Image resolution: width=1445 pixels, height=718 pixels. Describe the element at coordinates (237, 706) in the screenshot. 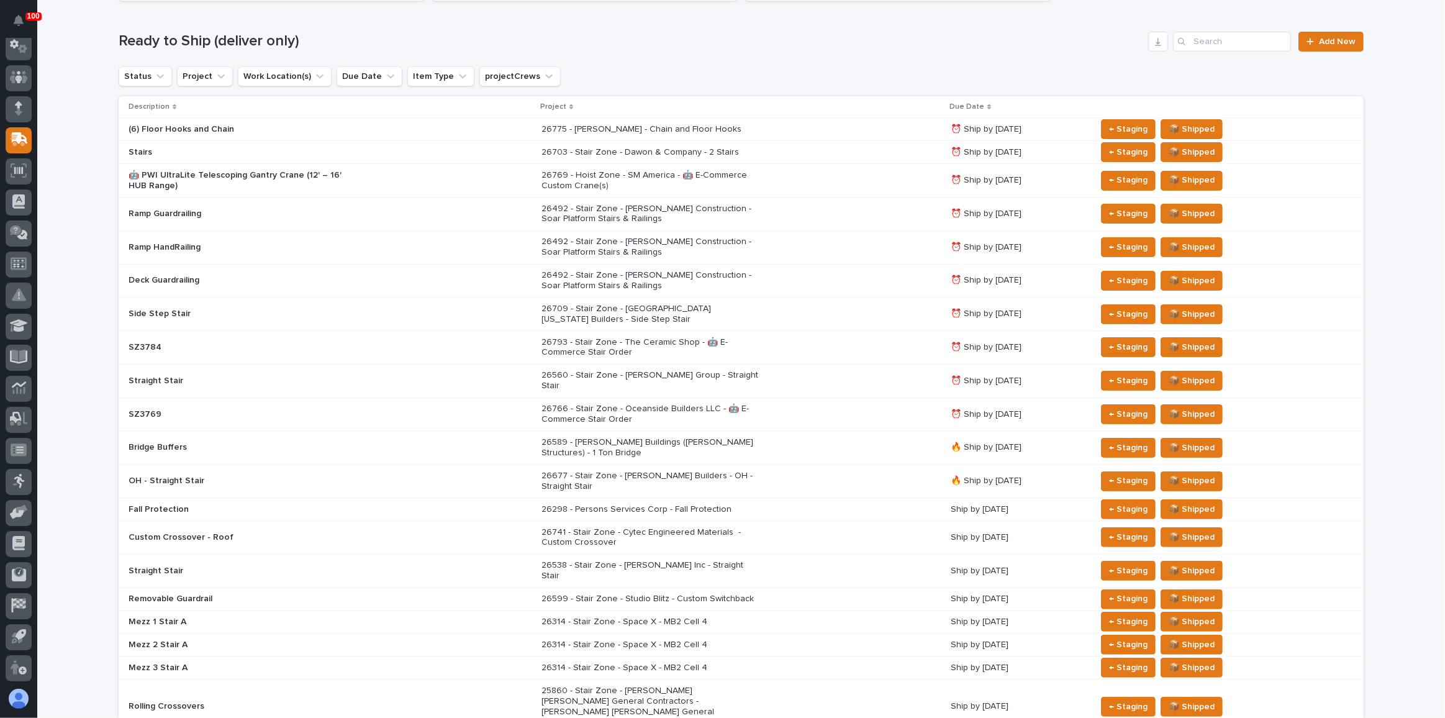

I see `p: Rolling Crossovers` at that location.